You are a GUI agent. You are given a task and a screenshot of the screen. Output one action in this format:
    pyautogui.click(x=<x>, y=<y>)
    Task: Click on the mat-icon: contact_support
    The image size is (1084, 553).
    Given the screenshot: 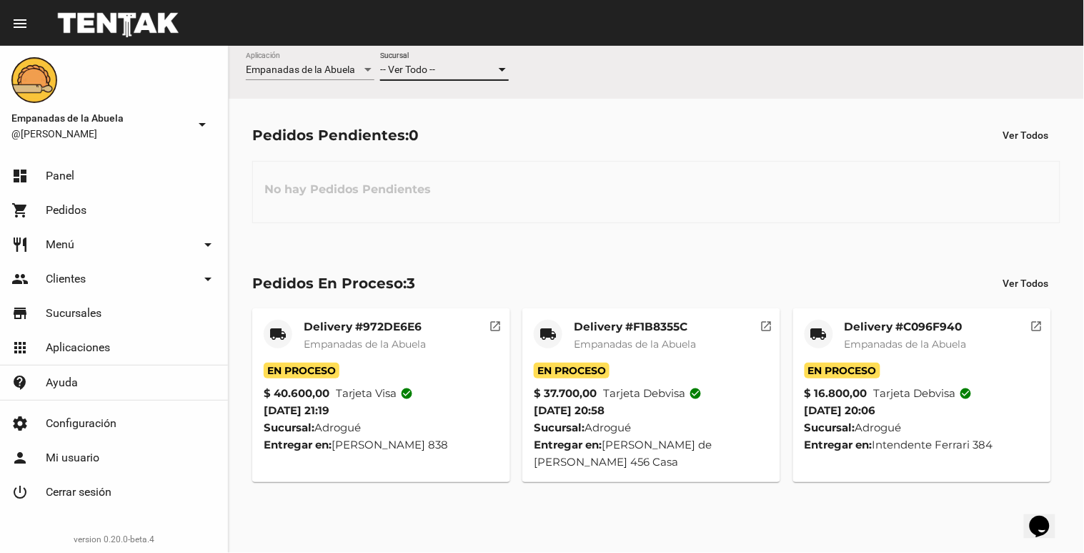 What is the action you would take?
    pyautogui.click(x=20, y=382)
    